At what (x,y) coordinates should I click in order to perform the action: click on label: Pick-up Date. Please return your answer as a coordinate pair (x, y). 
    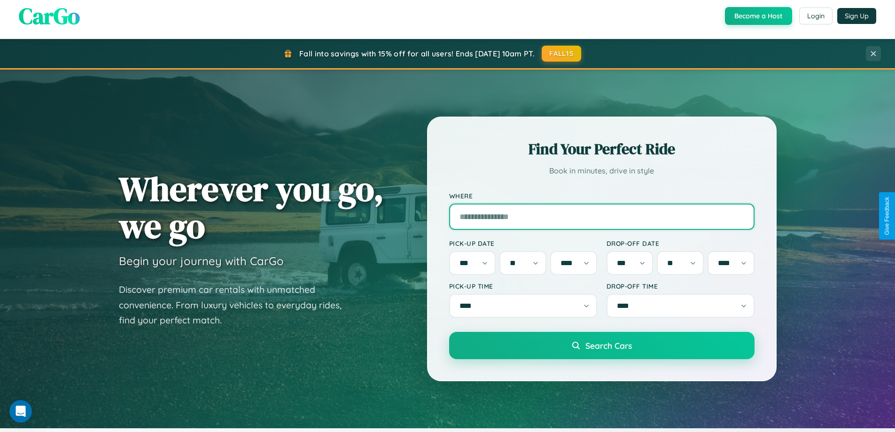
    Looking at the image, I should click on (523, 243).